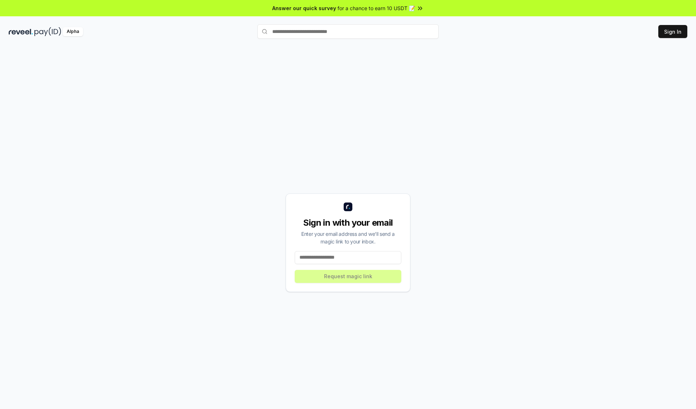 This screenshot has height=409, width=696. Describe the element at coordinates (672, 32) in the screenshot. I see `button: Sign In` at that location.